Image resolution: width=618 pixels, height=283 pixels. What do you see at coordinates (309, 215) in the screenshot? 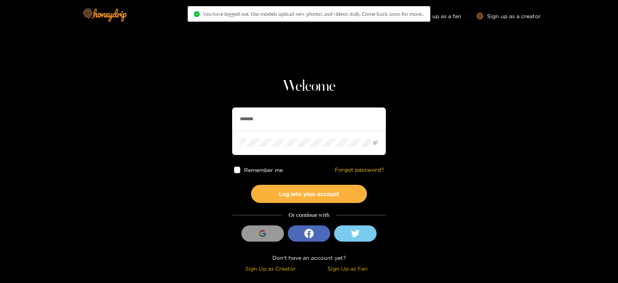
I see `div: Or continue with` at bounding box center [309, 215].